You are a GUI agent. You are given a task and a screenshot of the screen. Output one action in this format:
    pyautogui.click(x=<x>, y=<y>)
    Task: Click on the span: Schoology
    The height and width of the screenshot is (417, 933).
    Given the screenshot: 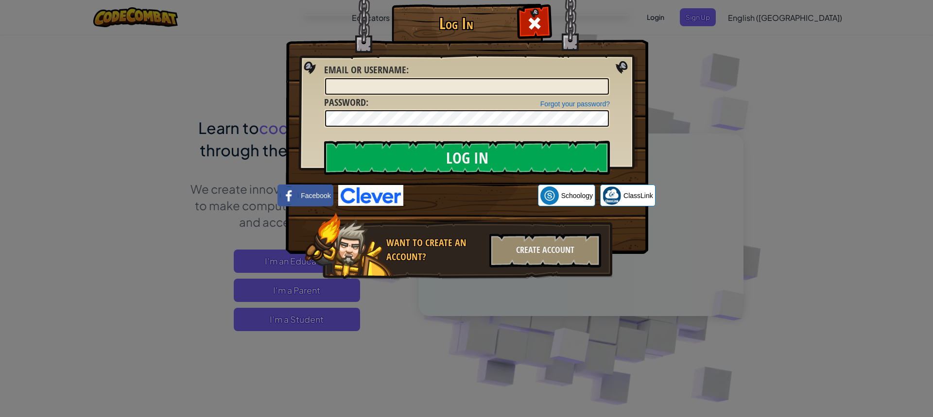 What is the action you would take?
    pyautogui.click(x=577, y=196)
    